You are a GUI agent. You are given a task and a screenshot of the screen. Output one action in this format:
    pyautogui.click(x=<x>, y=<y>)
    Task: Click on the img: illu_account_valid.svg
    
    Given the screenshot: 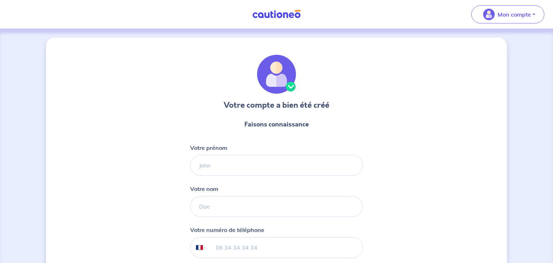 What is the action you would take?
    pyautogui.click(x=276, y=74)
    